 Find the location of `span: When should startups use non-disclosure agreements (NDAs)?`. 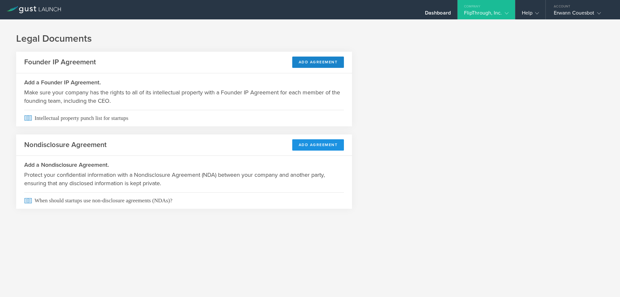

span: When should startups use non-disclosure agreements (NDAs)? is located at coordinates (184, 200).